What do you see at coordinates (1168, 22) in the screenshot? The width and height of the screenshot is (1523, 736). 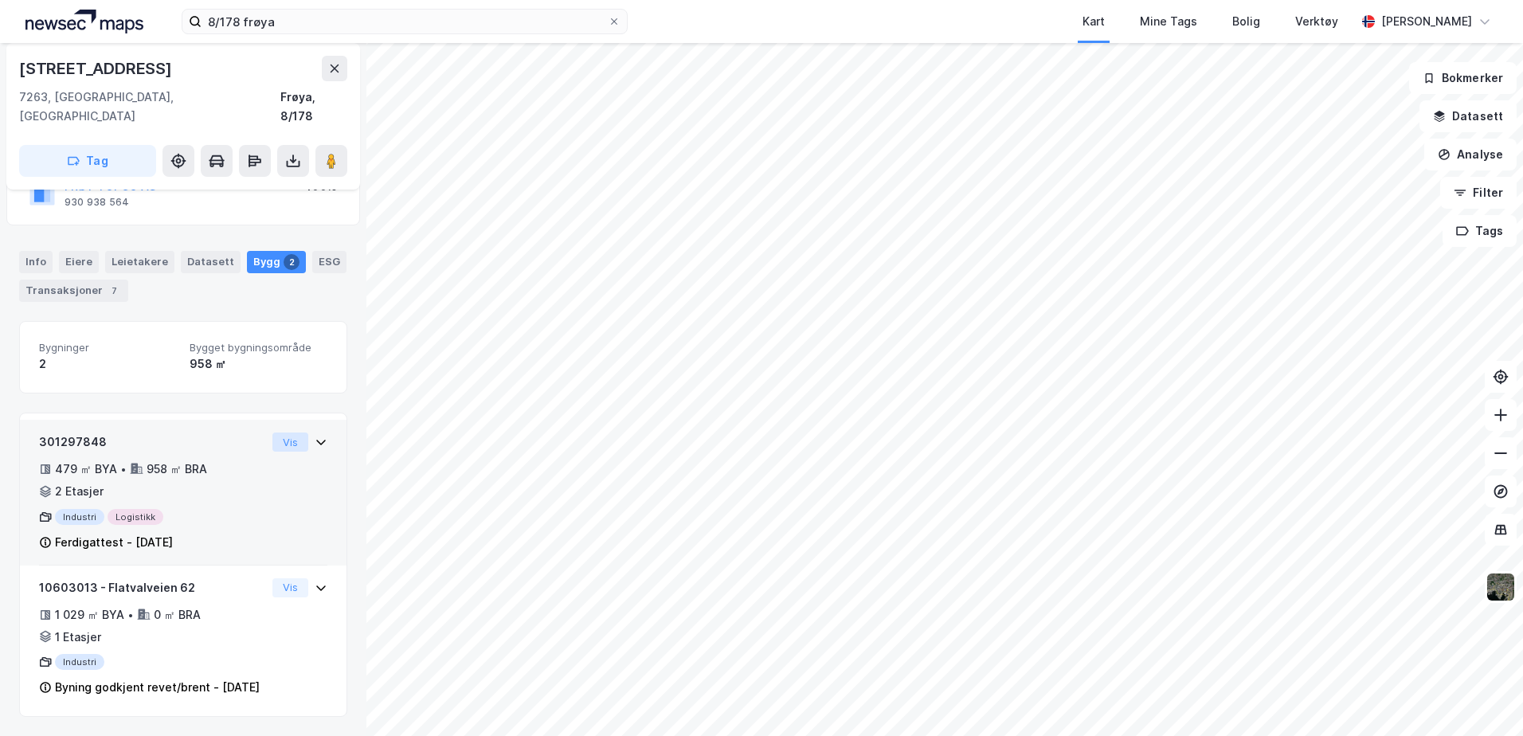 I see `div: Mine Tags` at bounding box center [1168, 22].